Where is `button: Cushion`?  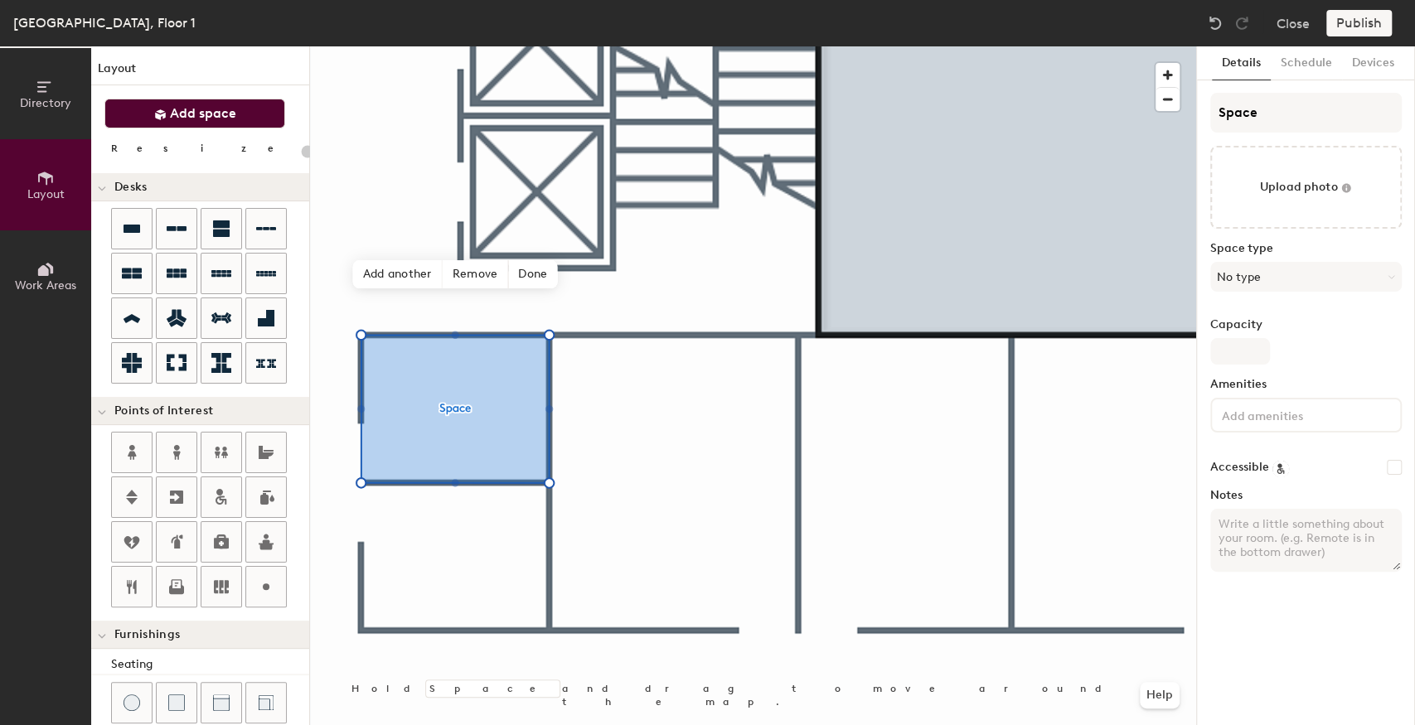
button: Cushion is located at coordinates (177, 703).